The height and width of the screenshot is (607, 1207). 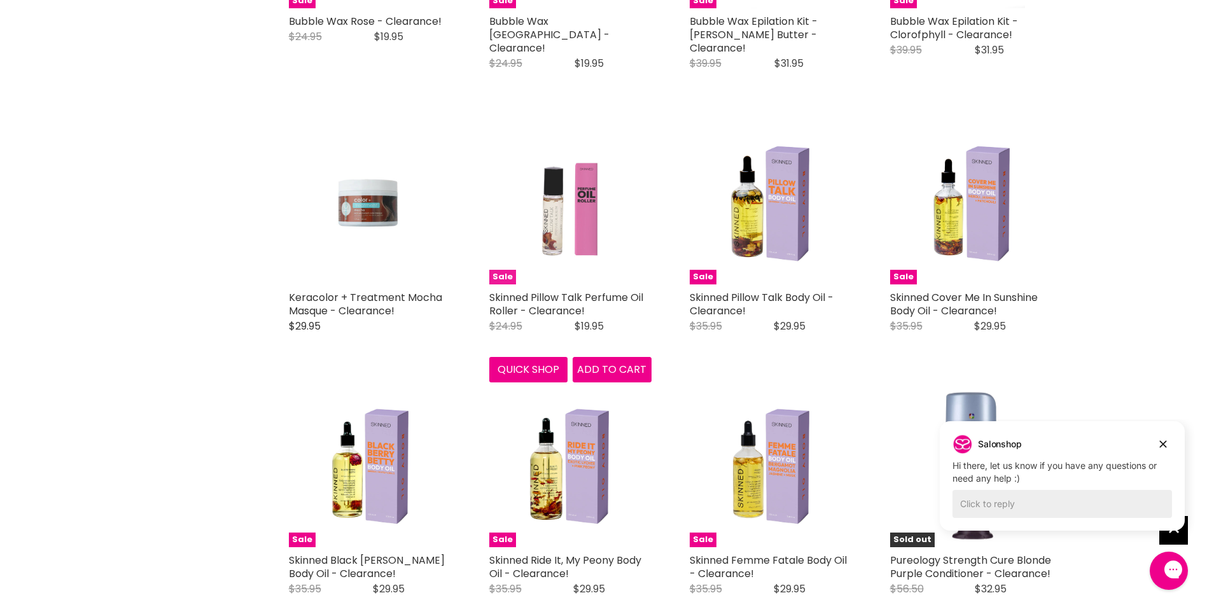 I want to click on div: Message from Salonshop. Hi there, let us know if you have any questions or need any help :), so click(x=132, y=40).